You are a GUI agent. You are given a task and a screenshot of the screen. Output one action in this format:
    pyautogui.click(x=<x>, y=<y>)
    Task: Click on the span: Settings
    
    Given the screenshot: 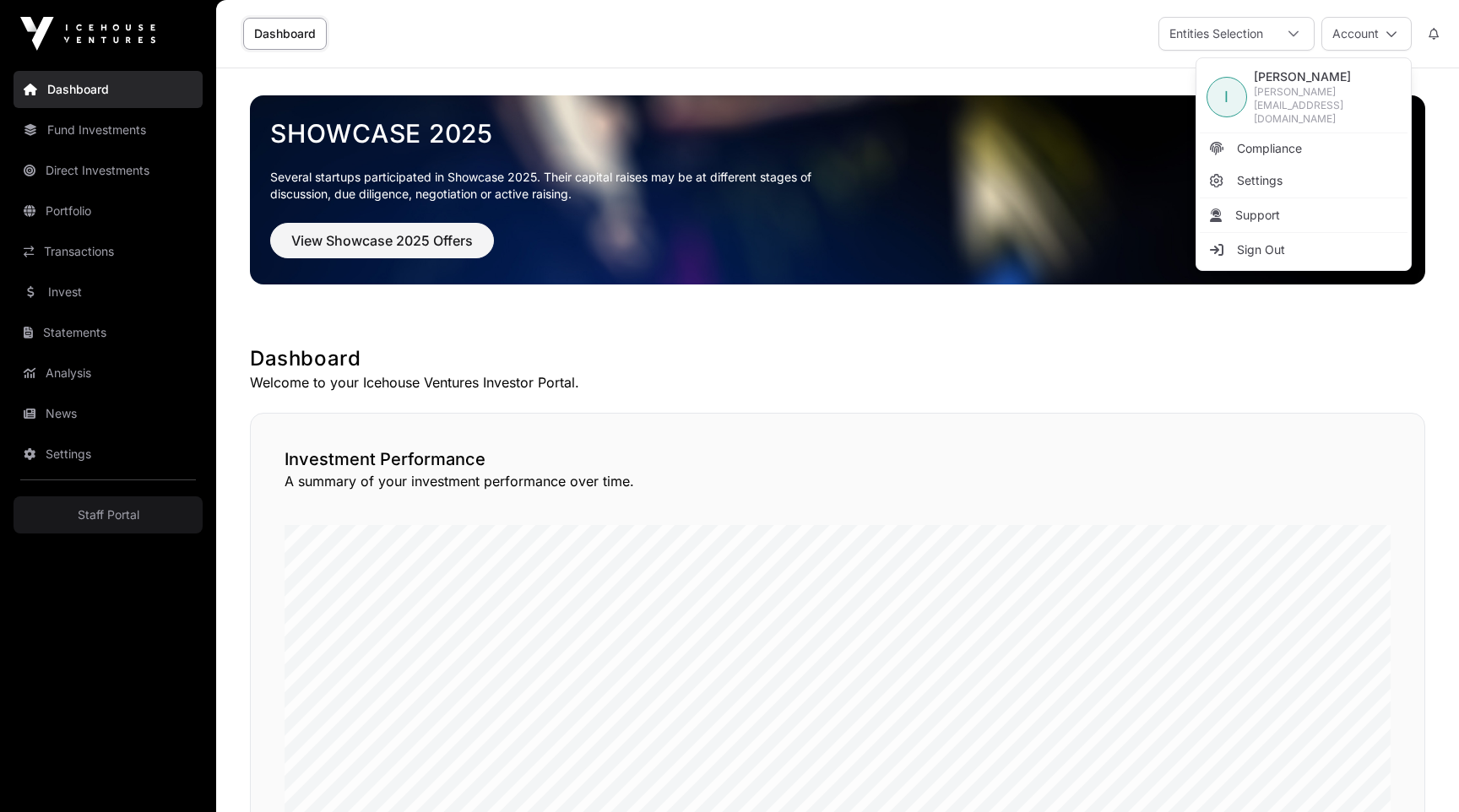 What is the action you would take?
    pyautogui.click(x=1260, y=181)
    